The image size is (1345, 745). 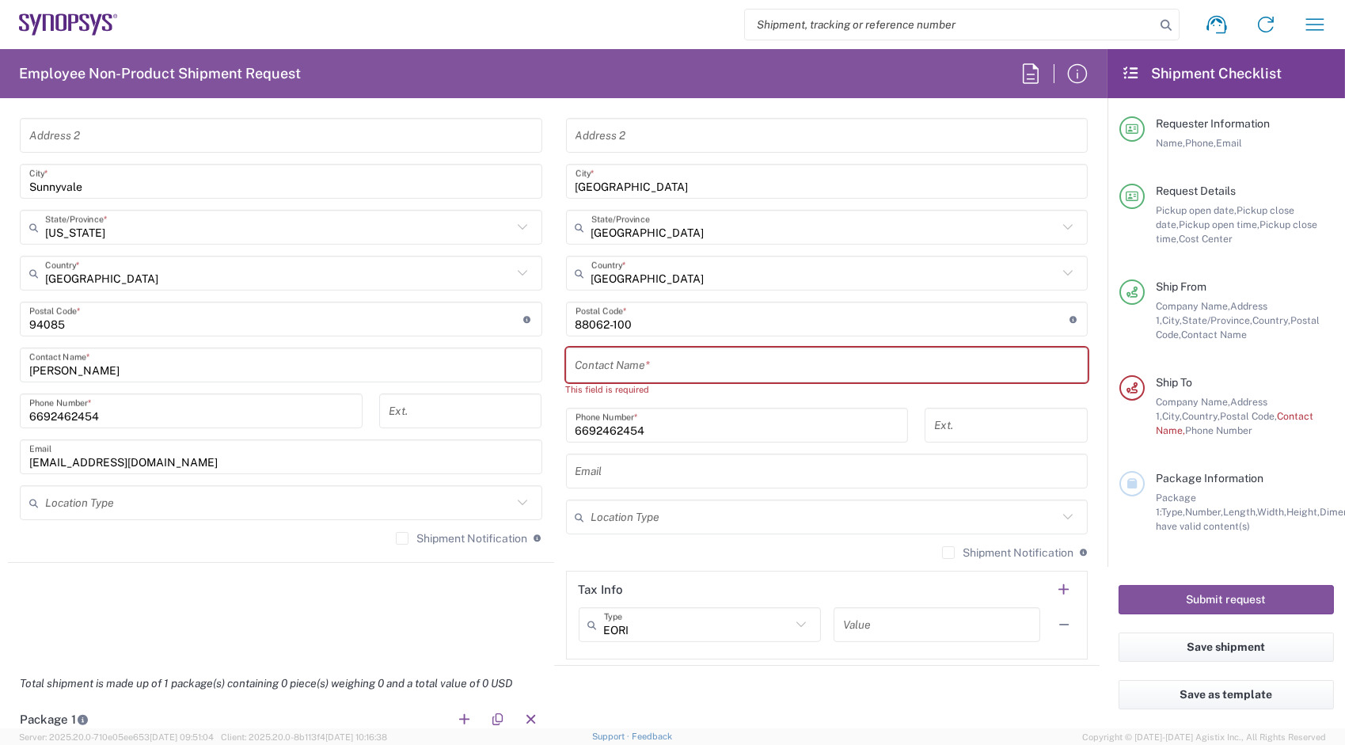 What do you see at coordinates (1303, 511) in the screenshot?
I see `span: Height,` at bounding box center [1303, 511].